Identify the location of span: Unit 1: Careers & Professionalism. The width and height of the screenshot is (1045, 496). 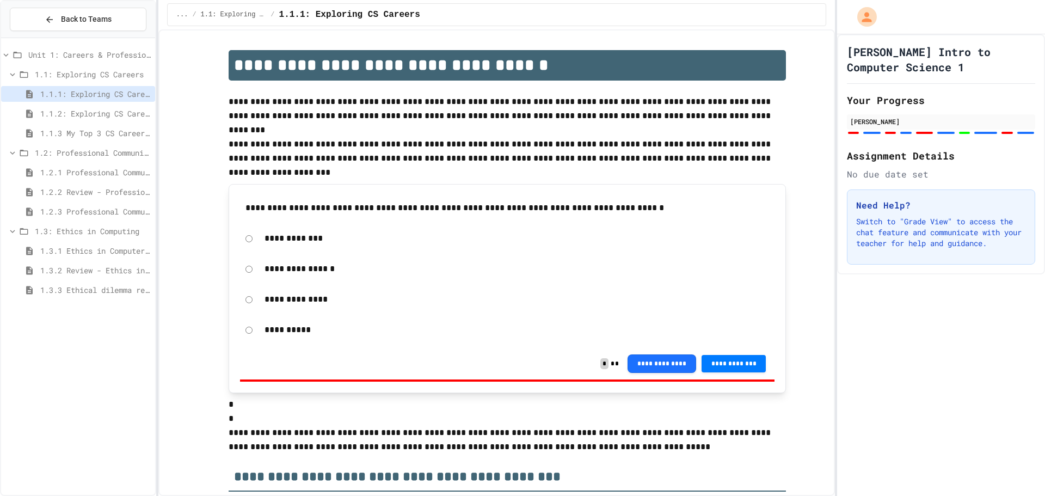
(89, 54).